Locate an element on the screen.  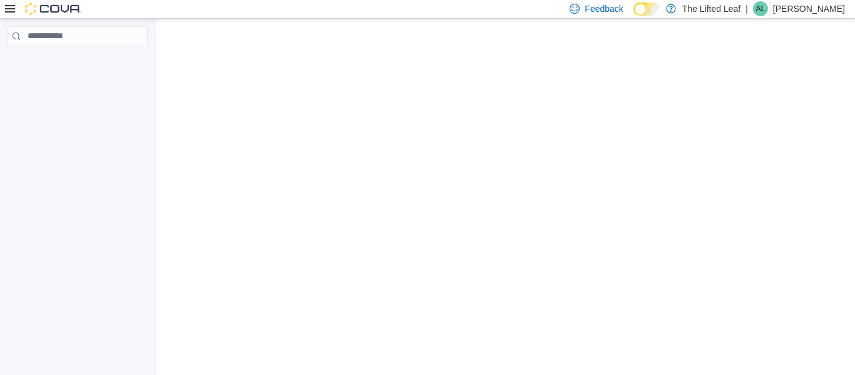
nav: Complex example is located at coordinates (78, 64).